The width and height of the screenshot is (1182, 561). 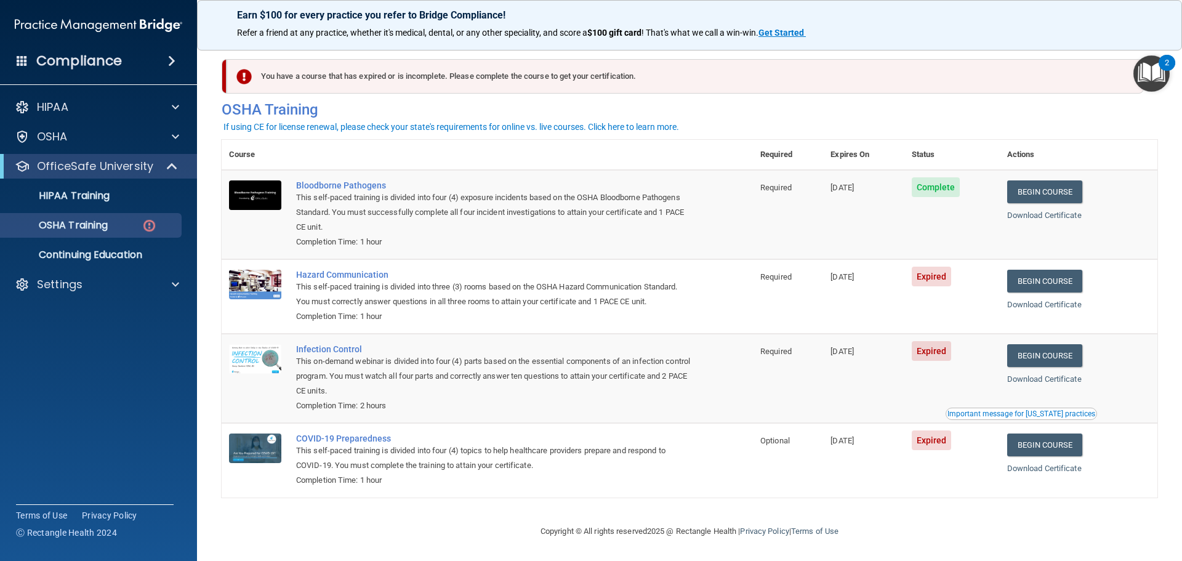 What do you see at coordinates (685, 76) in the screenshot?
I see `div: You have a course that has expired or is incomplete. Please complete the course to get your certi...` at bounding box center [685, 76].